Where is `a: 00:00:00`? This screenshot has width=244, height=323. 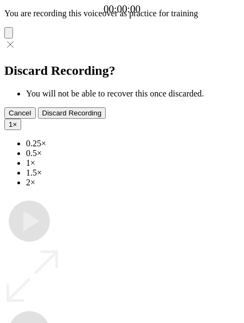
a: 00:00:00 is located at coordinates (122, 9).